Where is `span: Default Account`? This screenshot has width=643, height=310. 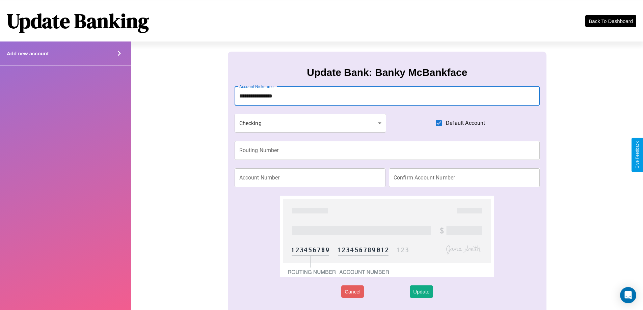
span: Default Account is located at coordinates (465, 123).